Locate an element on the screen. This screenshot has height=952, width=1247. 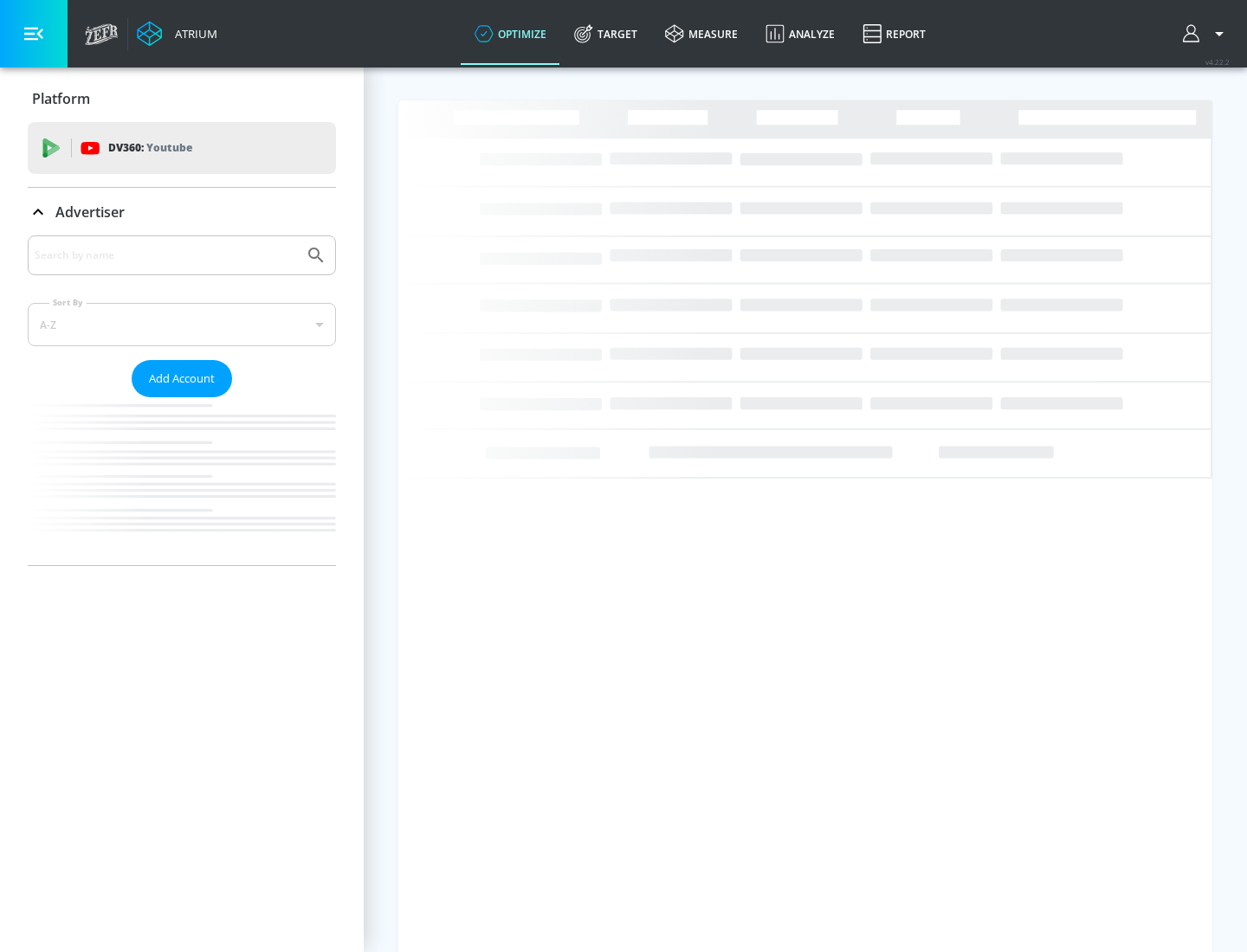
div: Platform is located at coordinates (182, 99).